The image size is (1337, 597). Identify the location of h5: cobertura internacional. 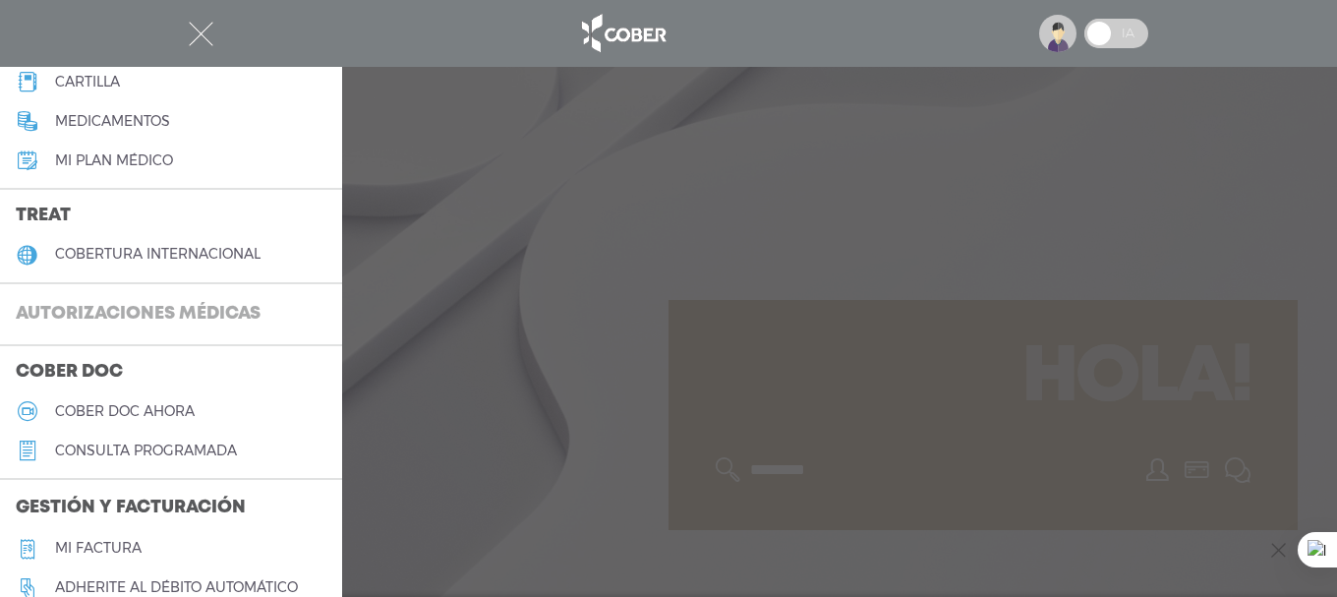
(157, 254).